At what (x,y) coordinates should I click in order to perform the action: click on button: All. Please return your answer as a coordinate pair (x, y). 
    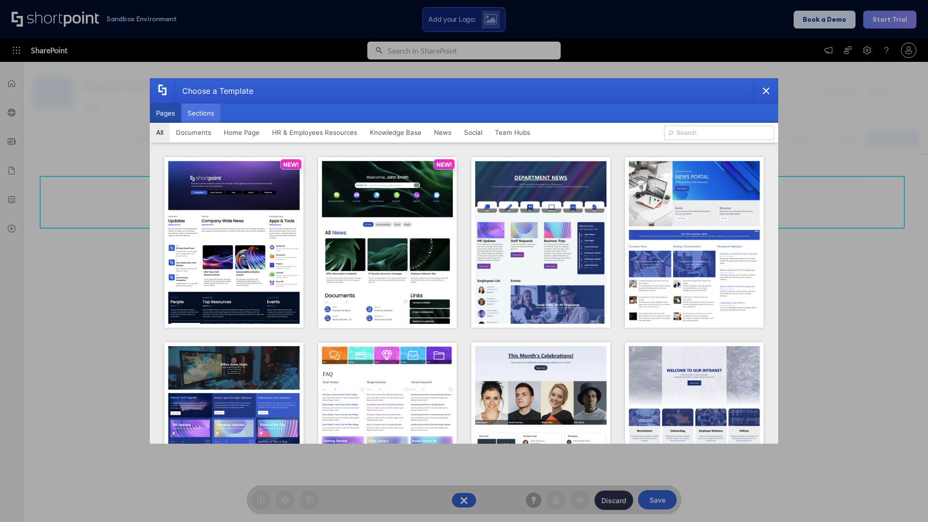
    Looking at the image, I should click on (160, 132).